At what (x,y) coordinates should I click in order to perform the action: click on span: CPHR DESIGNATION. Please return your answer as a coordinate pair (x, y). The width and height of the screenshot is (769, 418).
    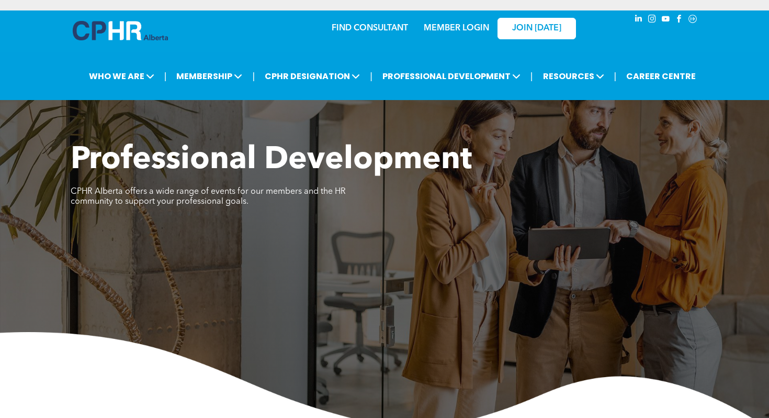
    Looking at the image, I should click on (312, 76).